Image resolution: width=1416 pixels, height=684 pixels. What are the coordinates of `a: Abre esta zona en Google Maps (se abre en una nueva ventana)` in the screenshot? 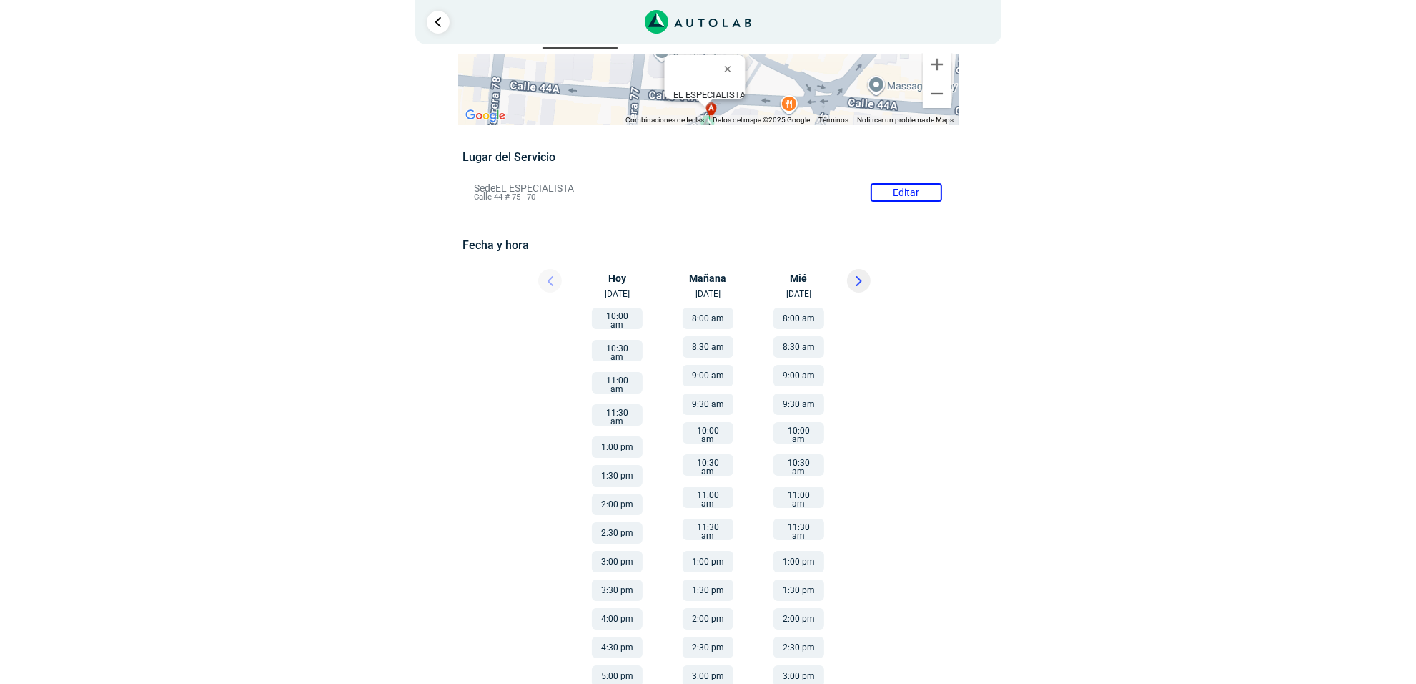 It's located at (485, 116).